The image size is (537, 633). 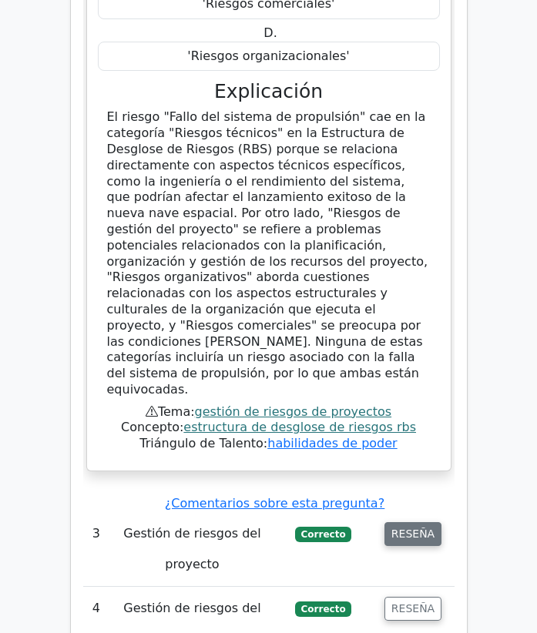 I want to click on div: 'Riesgos organizacionales', so click(x=269, y=56).